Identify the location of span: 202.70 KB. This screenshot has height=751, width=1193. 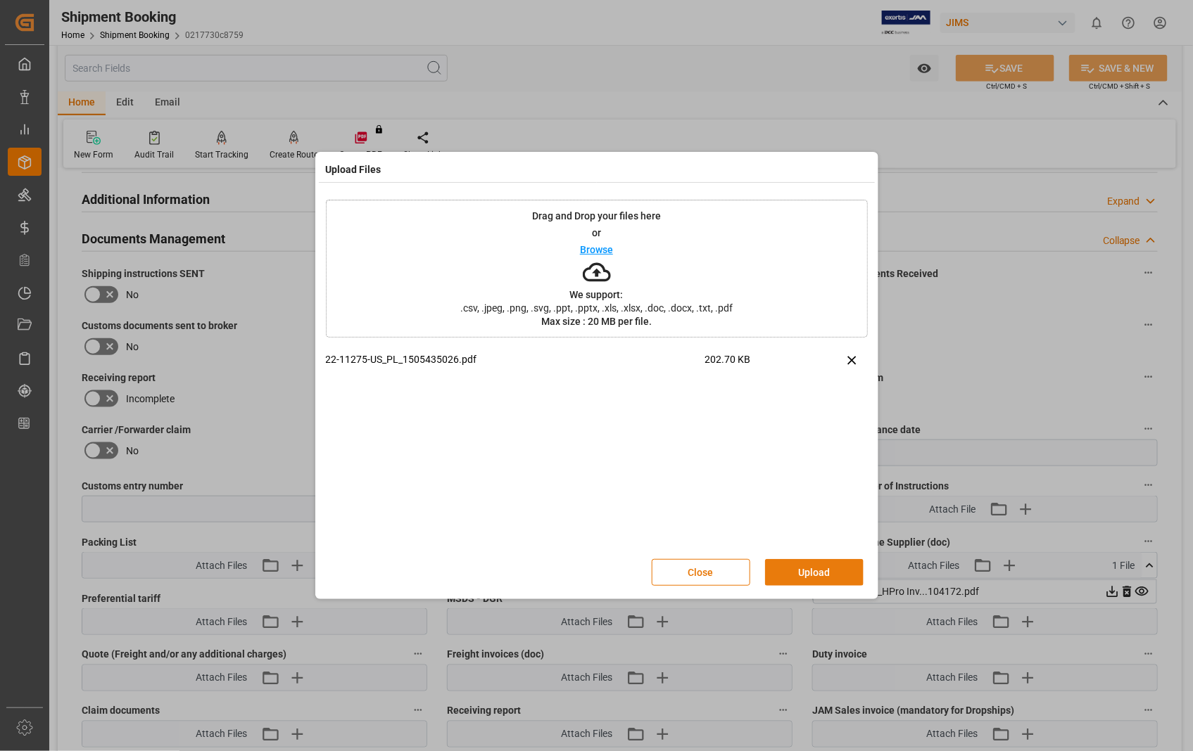
(753, 364).